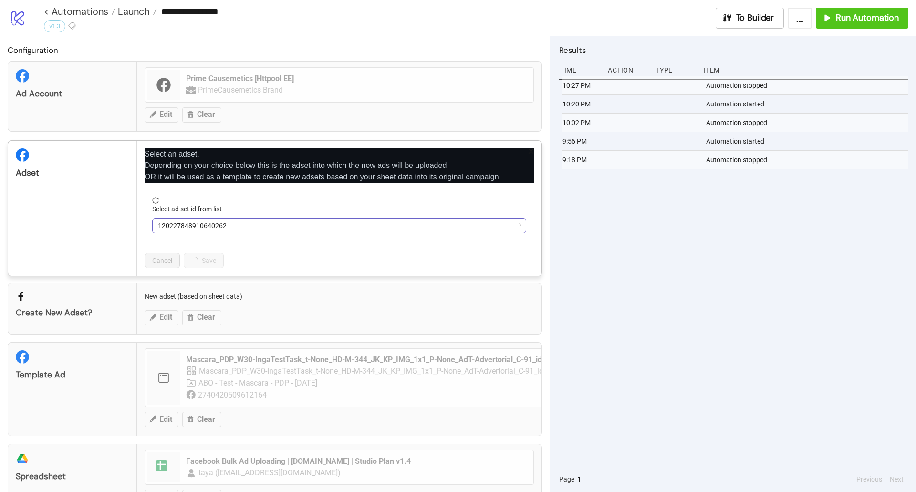 Image resolution: width=916 pixels, height=492 pixels. I want to click on button: Cancel, so click(162, 260).